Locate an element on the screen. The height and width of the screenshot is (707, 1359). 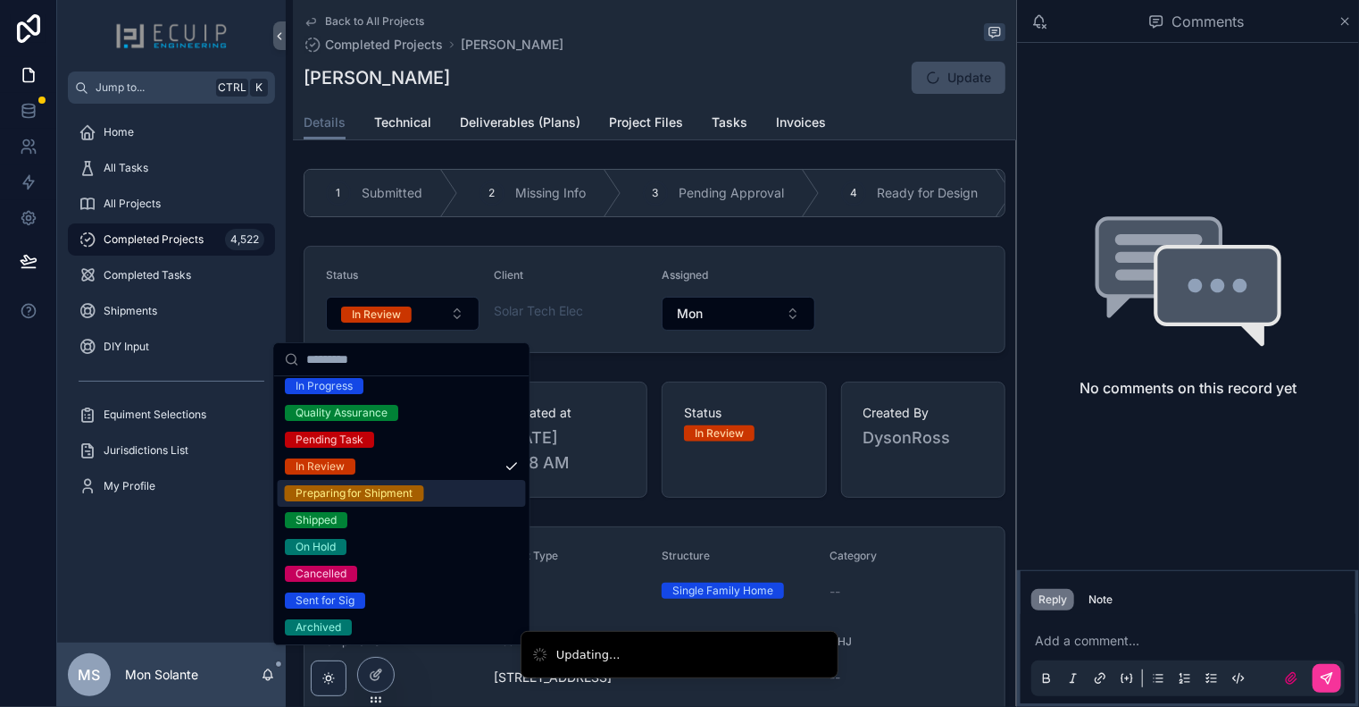
span: Technical is located at coordinates (403, 122).